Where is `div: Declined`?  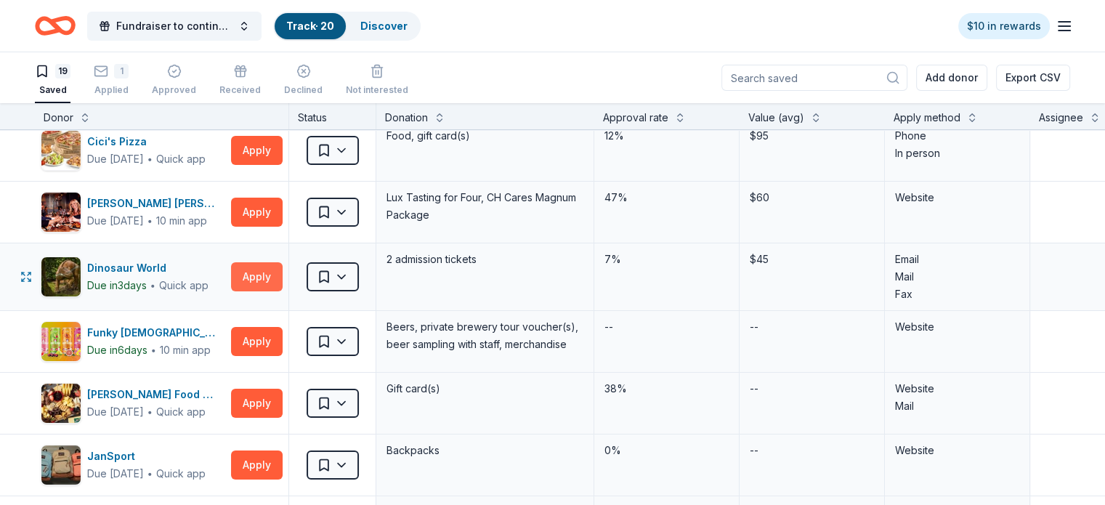 div: Declined is located at coordinates (303, 90).